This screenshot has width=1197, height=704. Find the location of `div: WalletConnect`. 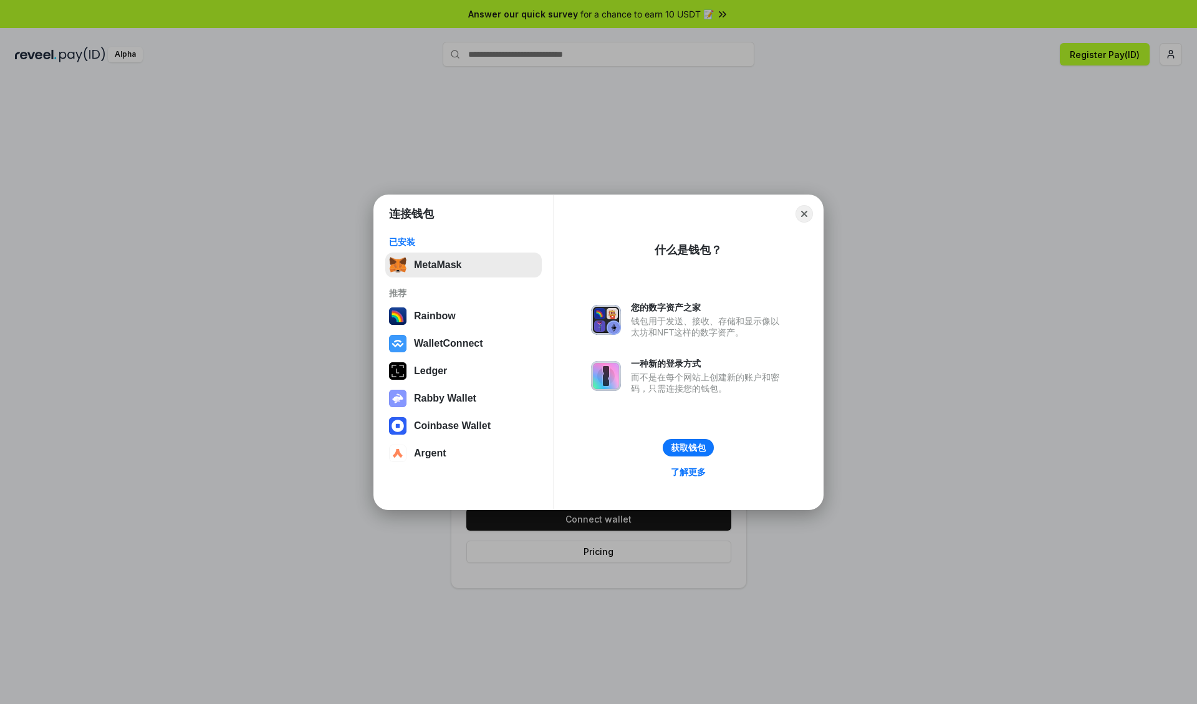

div: WalletConnect is located at coordinates (448, 343).